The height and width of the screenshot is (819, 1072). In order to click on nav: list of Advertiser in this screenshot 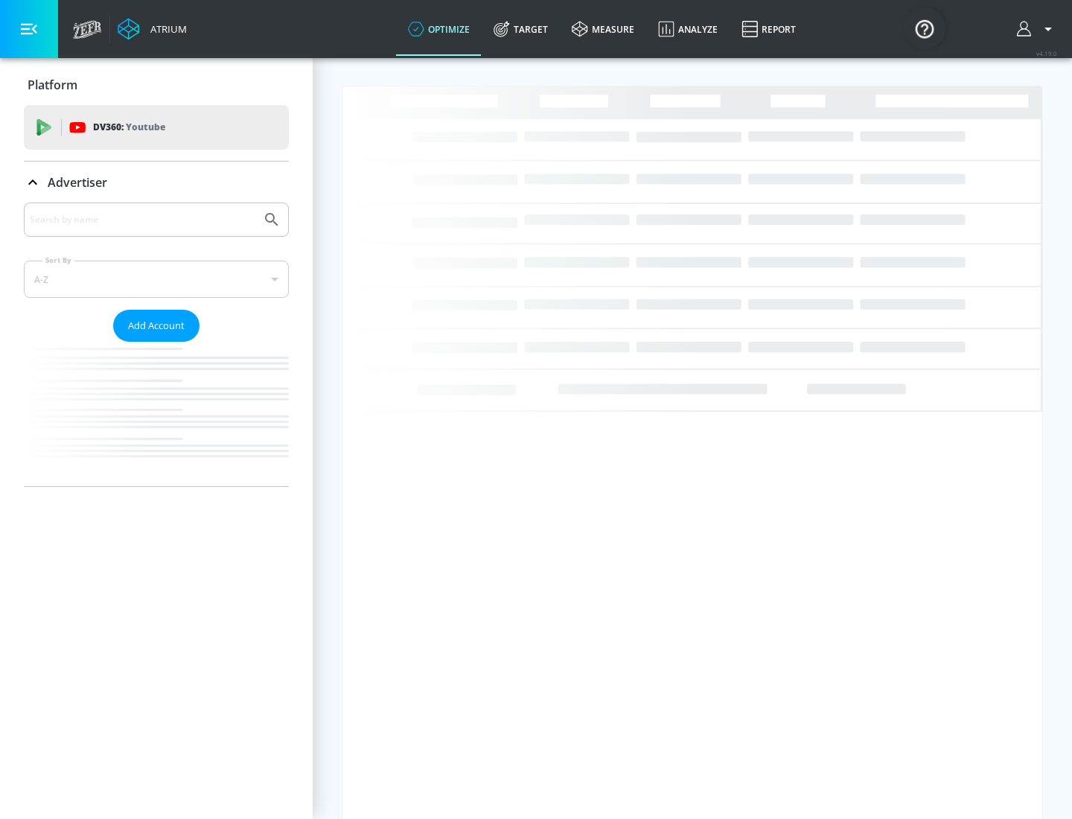, I will do `click(156, 414)`.